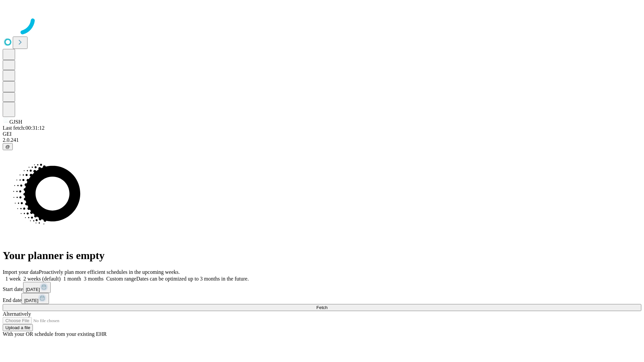 Image resolution: width=644 pixels, height=362 pixels. What do you see at coordinates (18, 328) in the screenshot?
I see `button: Upload a file` at bounding box center [18, 328].